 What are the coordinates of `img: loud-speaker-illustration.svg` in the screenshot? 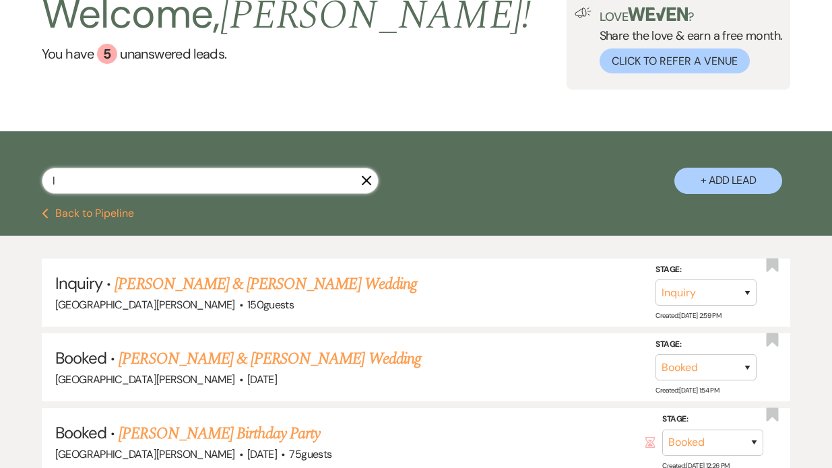 It's located at (583, 13).